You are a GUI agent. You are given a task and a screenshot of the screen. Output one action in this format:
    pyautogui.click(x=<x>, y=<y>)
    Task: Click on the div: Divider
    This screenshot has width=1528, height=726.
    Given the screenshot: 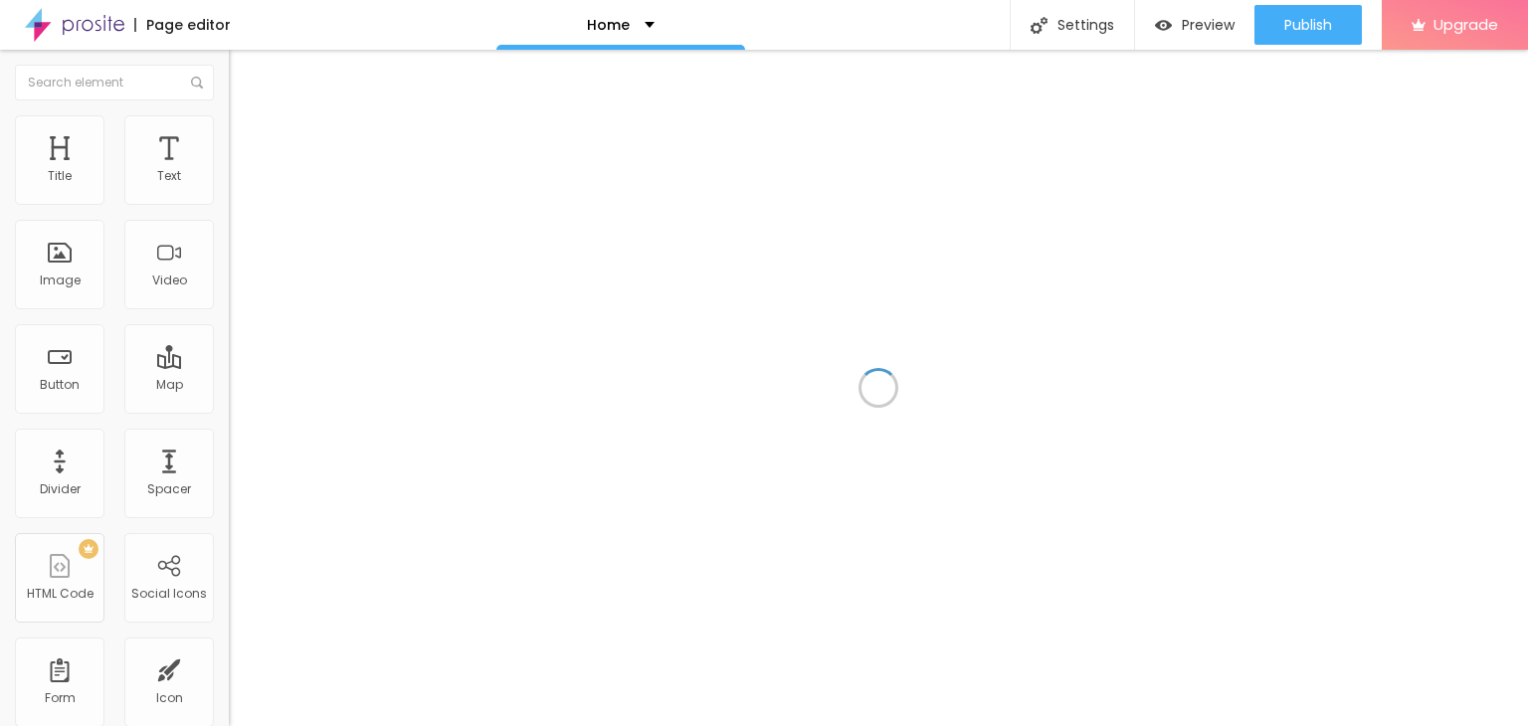 What is the action you would take?
    pyautogui.click(x=60, y=490)
    